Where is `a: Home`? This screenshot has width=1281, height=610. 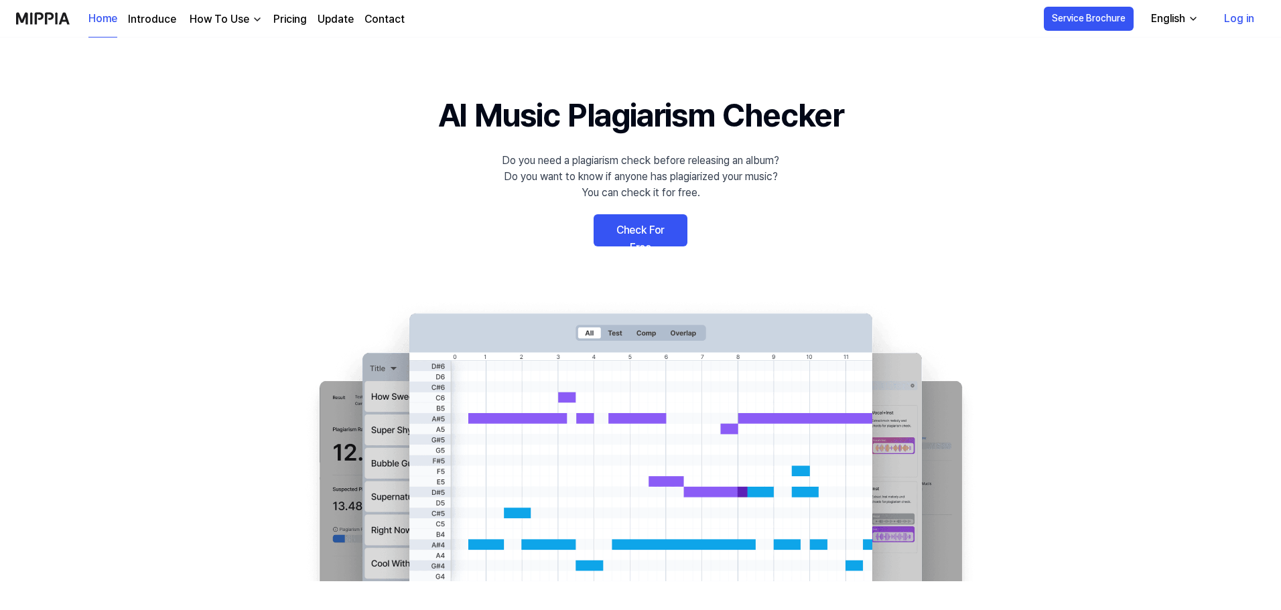 a: Home is located at coordinates (103, 19).